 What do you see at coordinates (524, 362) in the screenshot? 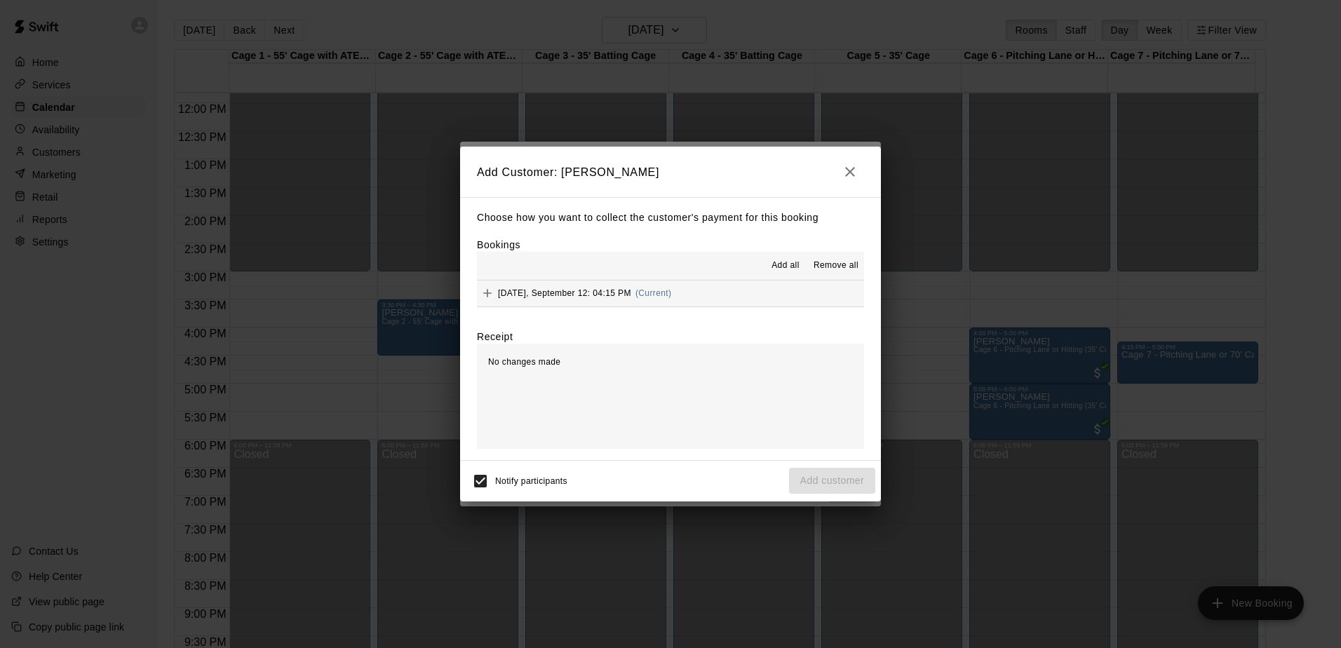
I see `span: No changes made` at bounding box center [524, 362].